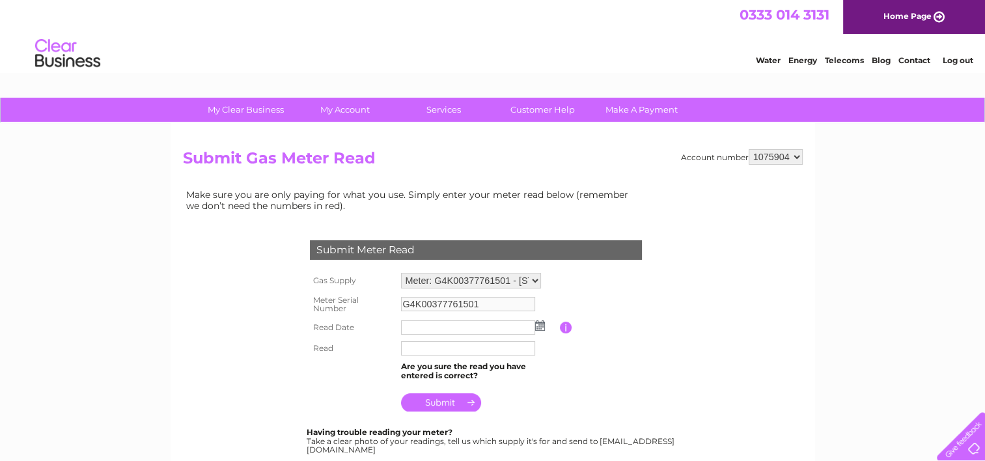 The width and height of the screenshot is (985, 461). Describe the element at coordinates (493, 161) in the screenshot. I see `h2: Submit Gas Meter Read` at that location.